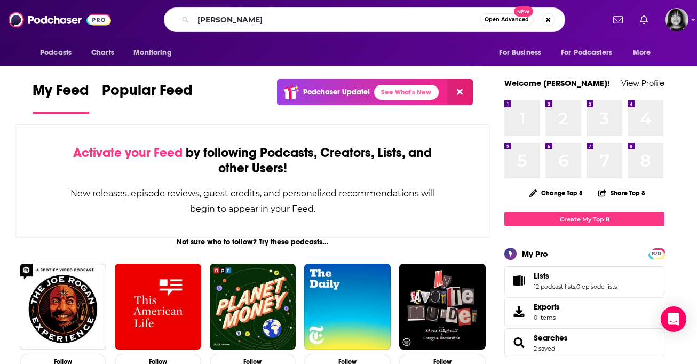  Describe the element at coordinates (336, 92) in the screenshot. I see `p: Podchaser Update!` at that location.